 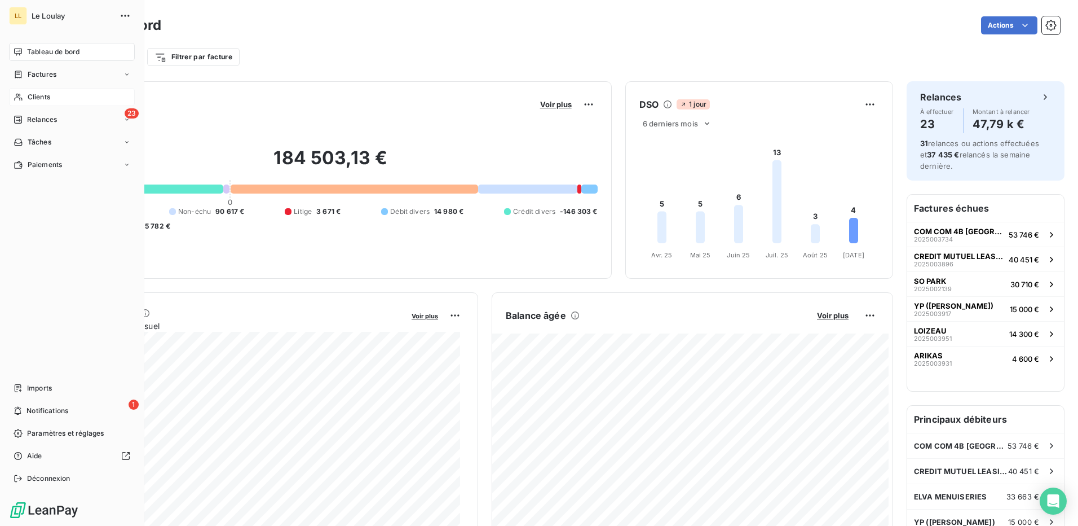 I want to click on span: 23, so click(x=131, y=113).